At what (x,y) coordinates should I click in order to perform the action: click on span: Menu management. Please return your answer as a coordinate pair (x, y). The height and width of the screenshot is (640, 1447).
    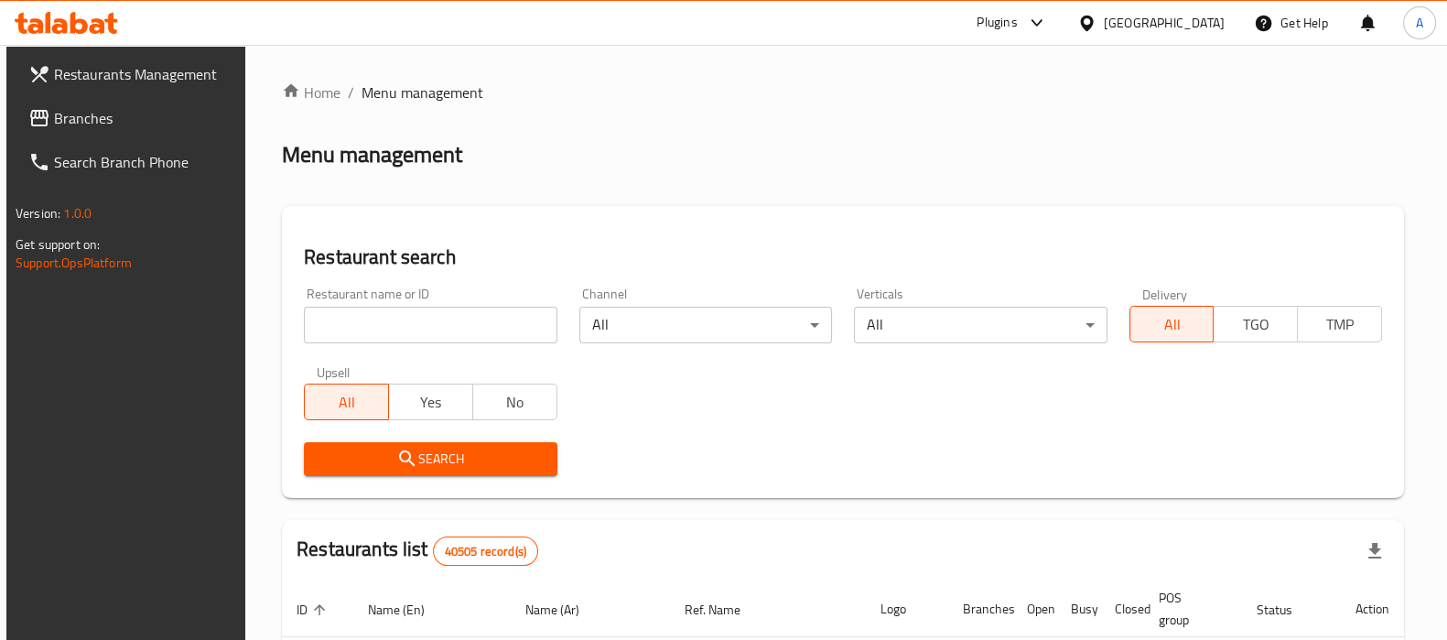
    Looking at the image, I should click on (422, 92).